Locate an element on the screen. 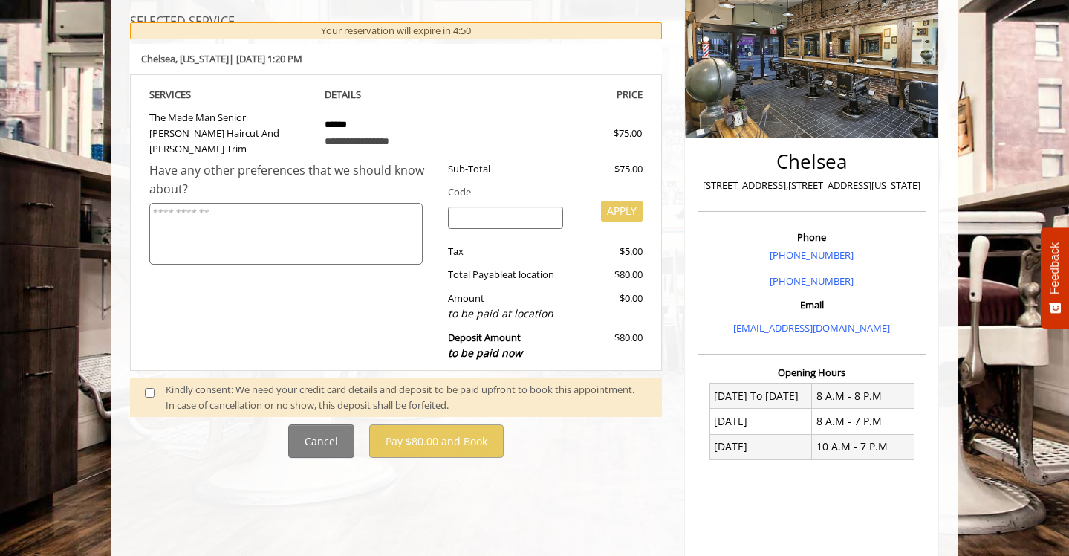 This screenshot has height=556, width=1069. button: Pay $80.00 and Book is located at coordinates (436, 441).